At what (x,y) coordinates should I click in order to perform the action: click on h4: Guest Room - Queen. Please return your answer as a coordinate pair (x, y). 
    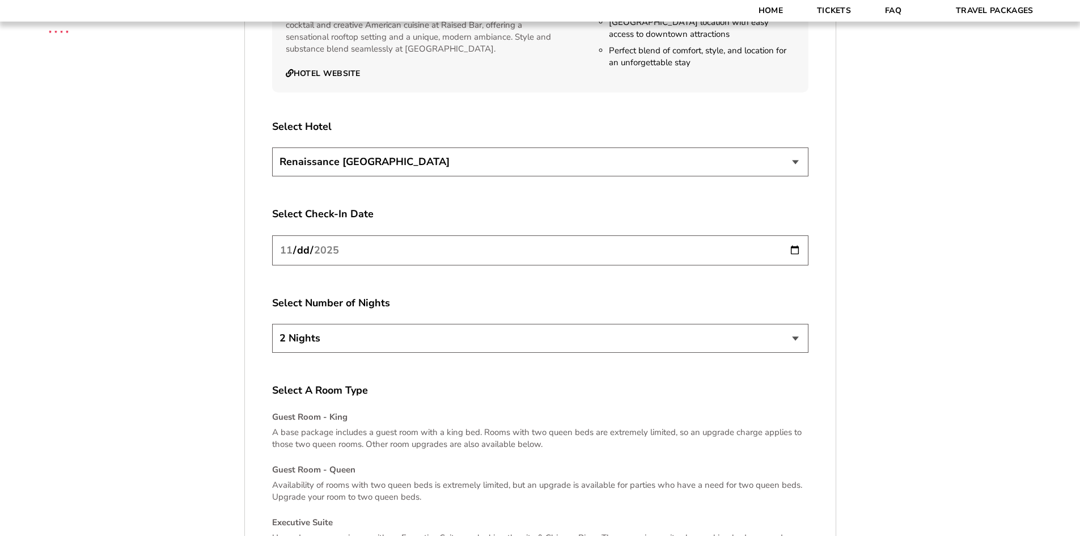
    Looking at the image, I should click on (540, 470).